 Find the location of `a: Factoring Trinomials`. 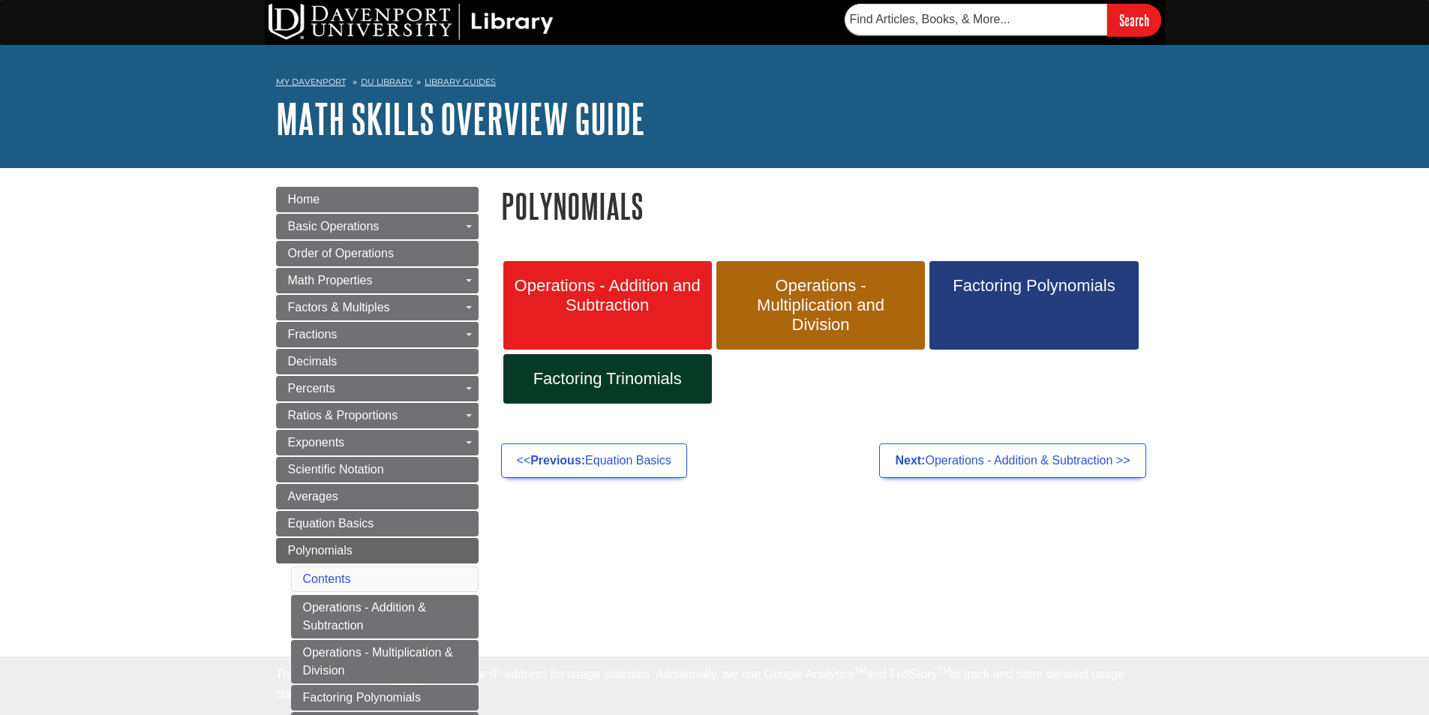

a: Factoring Trinomials is located at coordinates (608, 379).